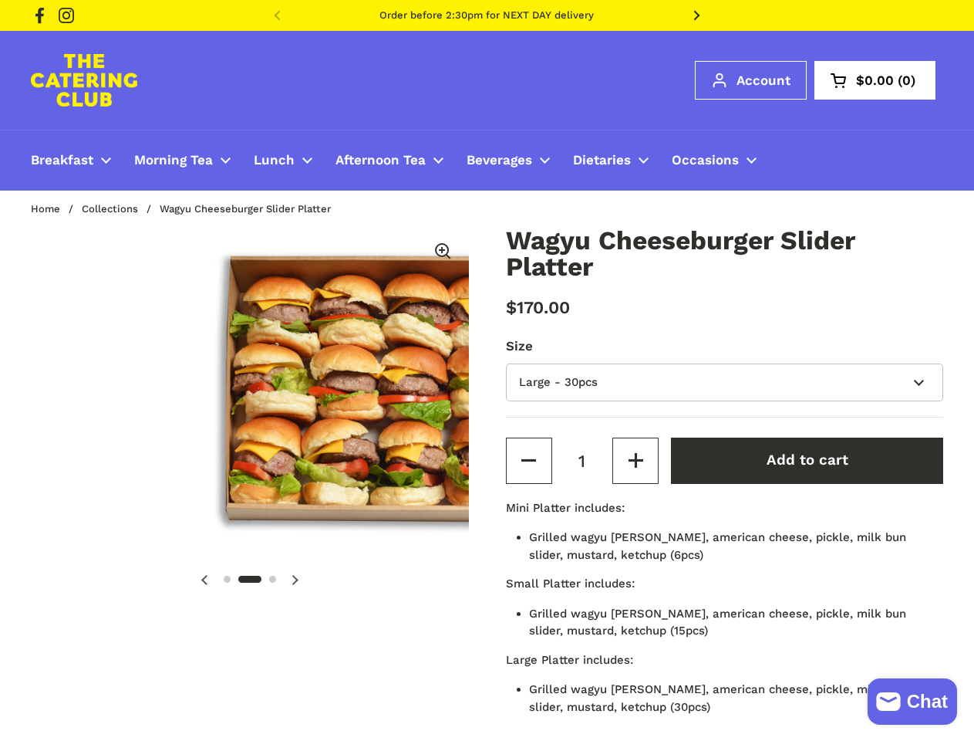 This screenshot has height=741, width=974. What do you see at coordinates (570, 583) in the screenshot?
I see `b: Small Platter includes:` at bounding box center [570, 583].